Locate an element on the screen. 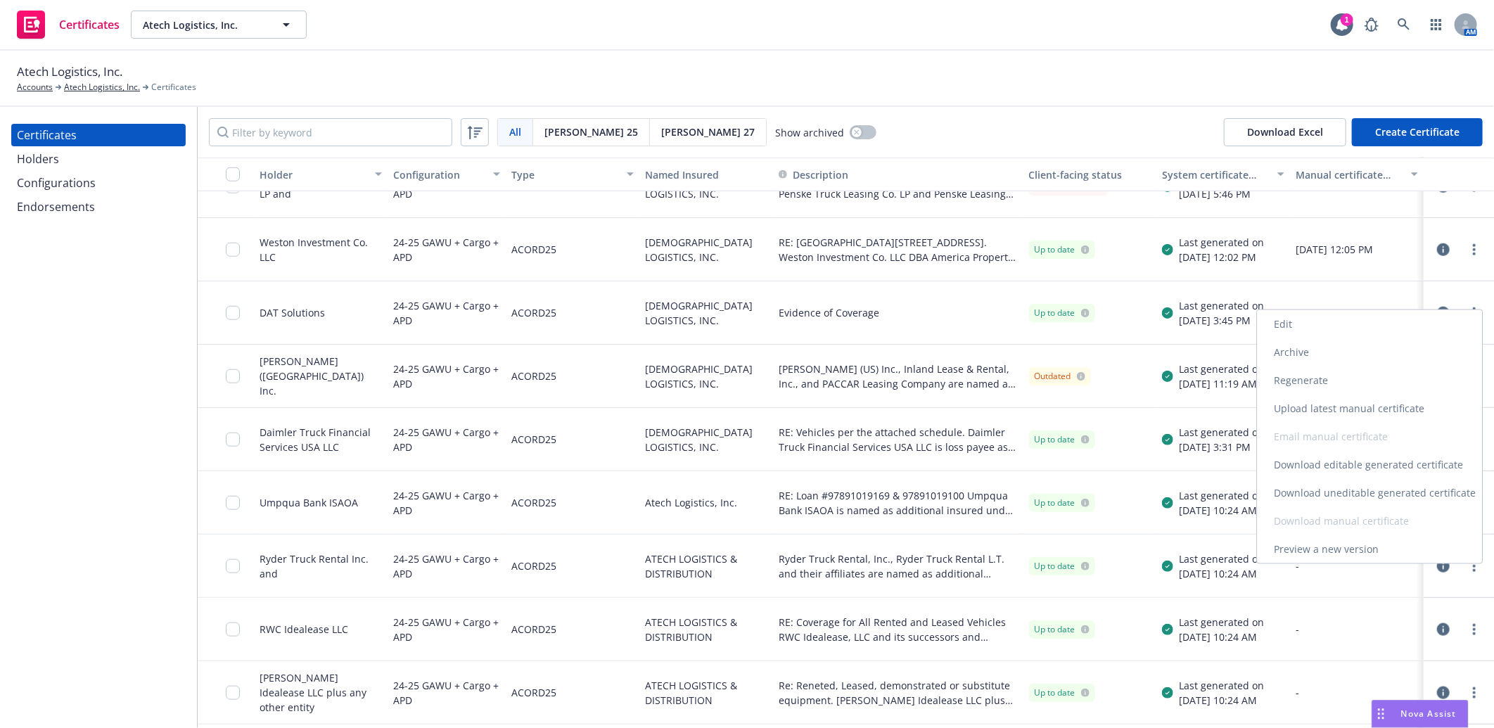  div: Outdated is located at coordinates (1060, 376).